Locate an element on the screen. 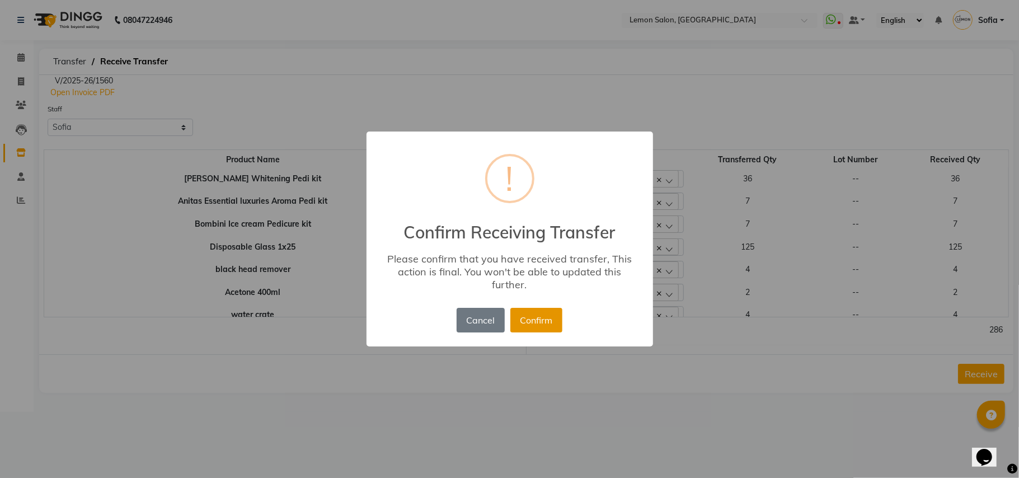 This screenshot has height=478, width=1019. button: Cancel is located at coordinates (481, 320).